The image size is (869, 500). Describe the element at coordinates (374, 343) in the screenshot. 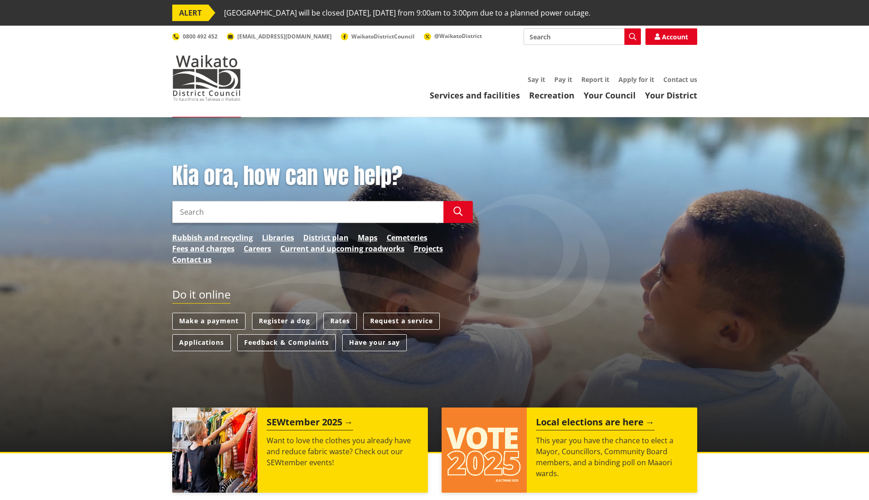

I see `a: Have your say` at that location.